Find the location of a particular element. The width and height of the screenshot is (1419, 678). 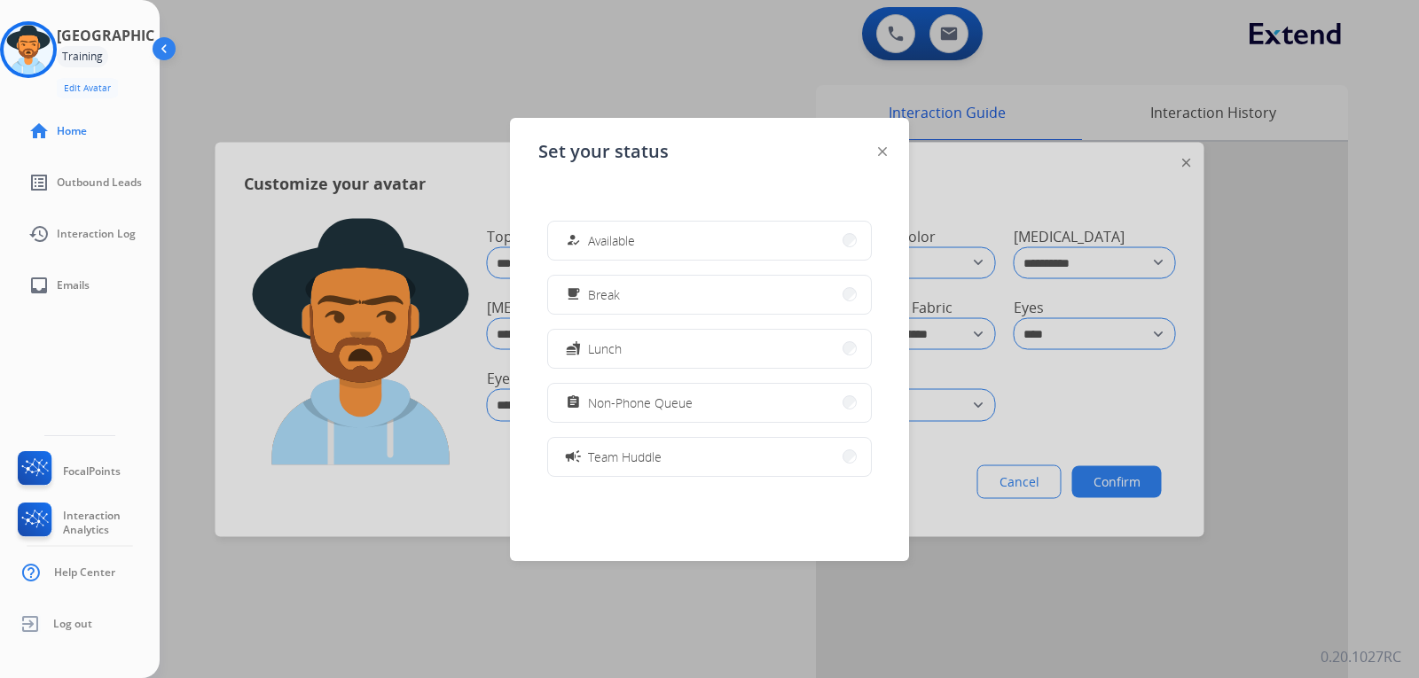

button: Edit Avatar is located at coordinates (87, 88).